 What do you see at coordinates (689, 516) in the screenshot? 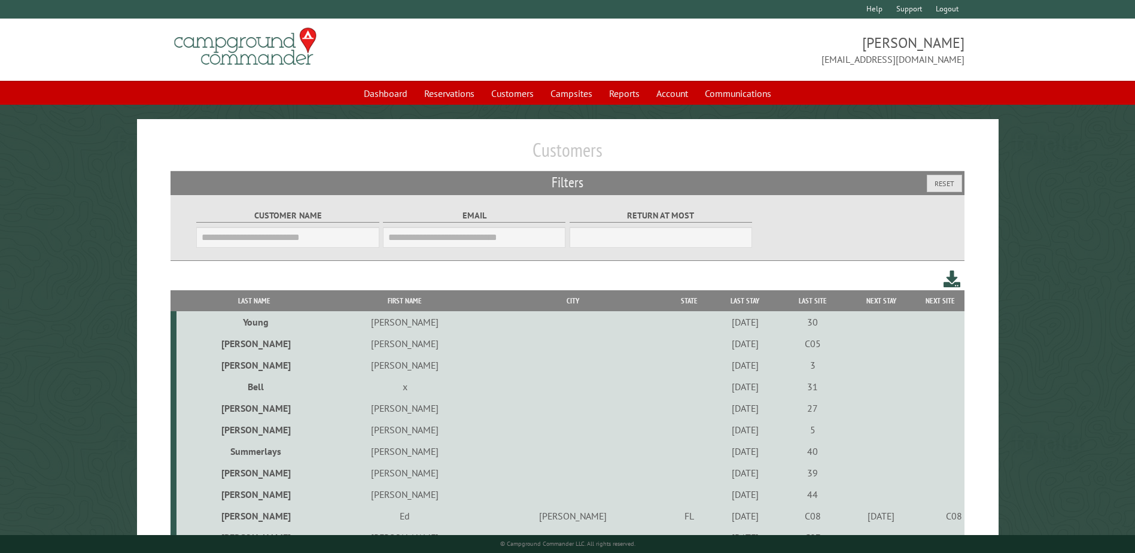
I see `td: FL` at bounding box center [689, 516].